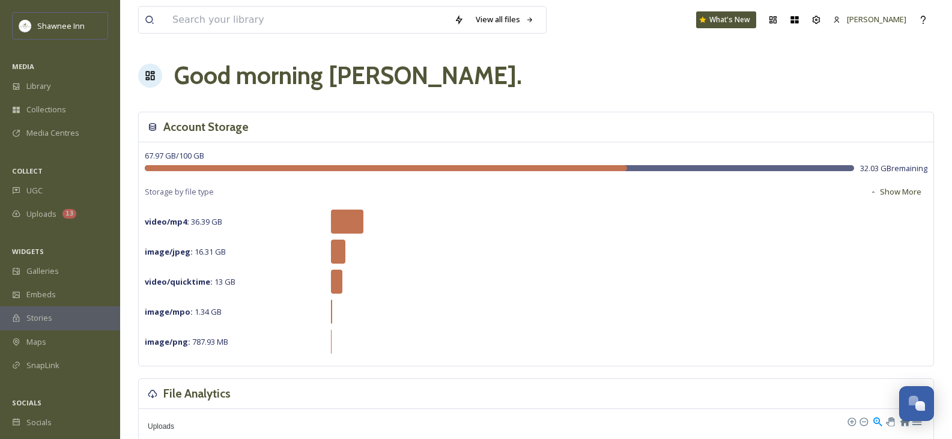 The width and height of the screenshot is (952, 439). I want to click on span: WIDGETS, so click(28, 251).